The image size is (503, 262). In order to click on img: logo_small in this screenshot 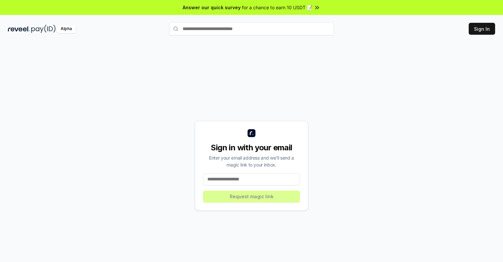, I will do `click(252, 133)`.